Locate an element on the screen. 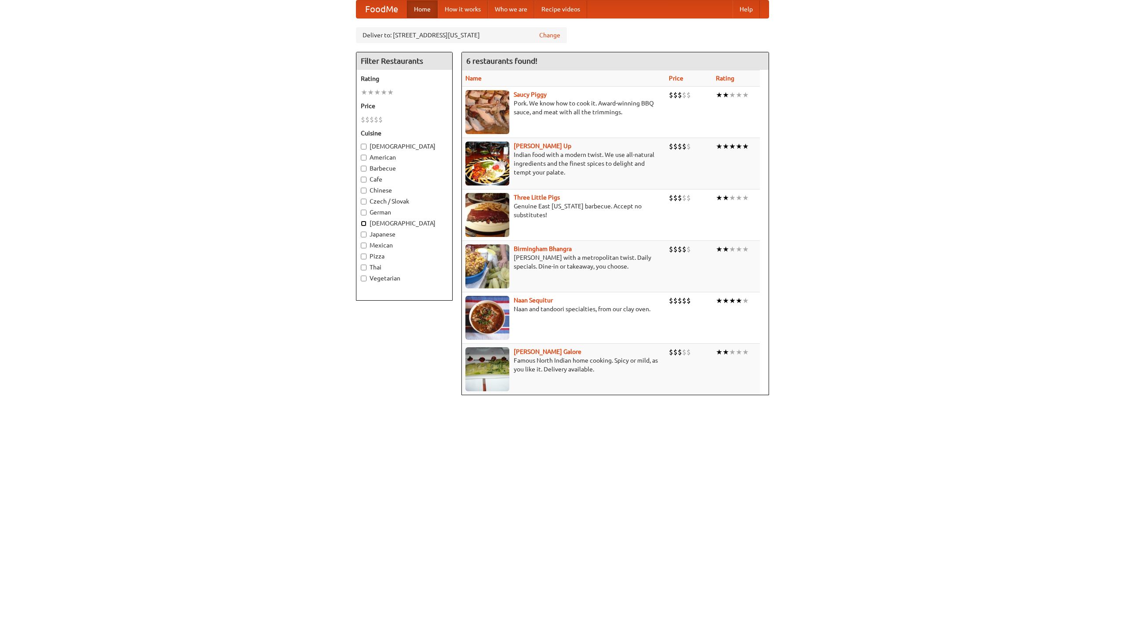 The height and width of the screenshot is (622, 1125). label: Japanese is located at coordinates (404, 234).